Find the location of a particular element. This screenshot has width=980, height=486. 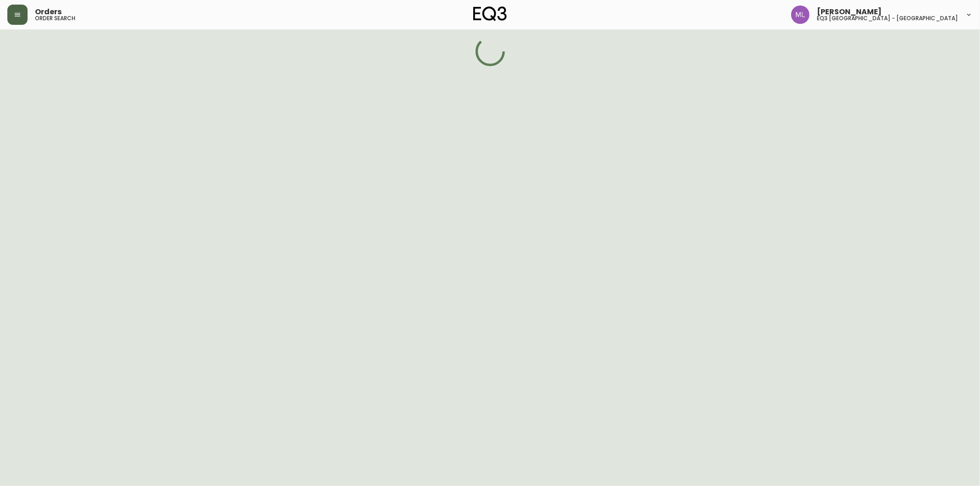

span: Orders is located at coordinates (48, 12).